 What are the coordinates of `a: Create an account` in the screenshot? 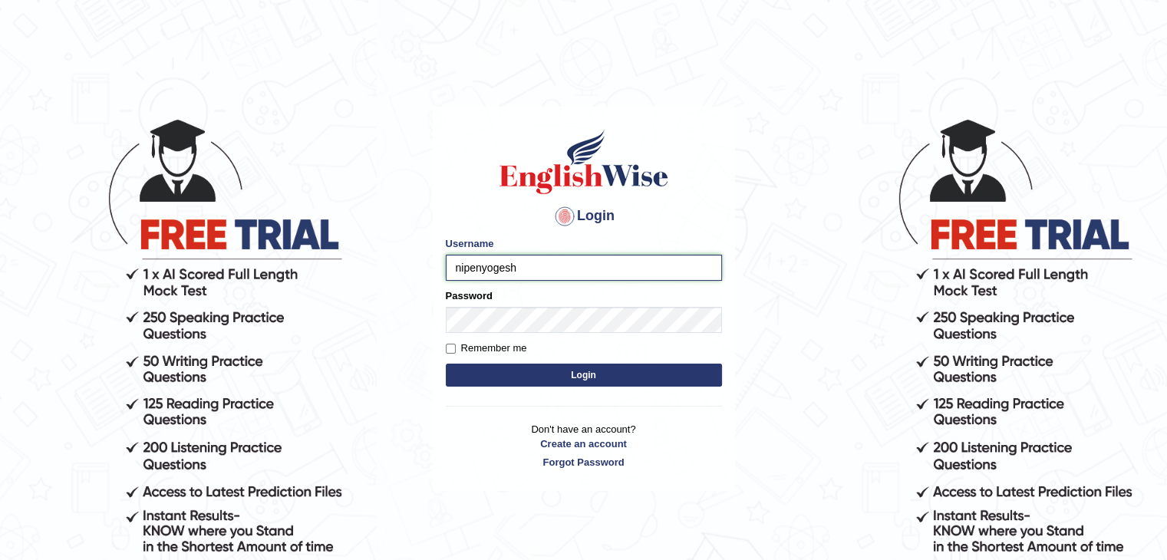 It's located at (584, 443).